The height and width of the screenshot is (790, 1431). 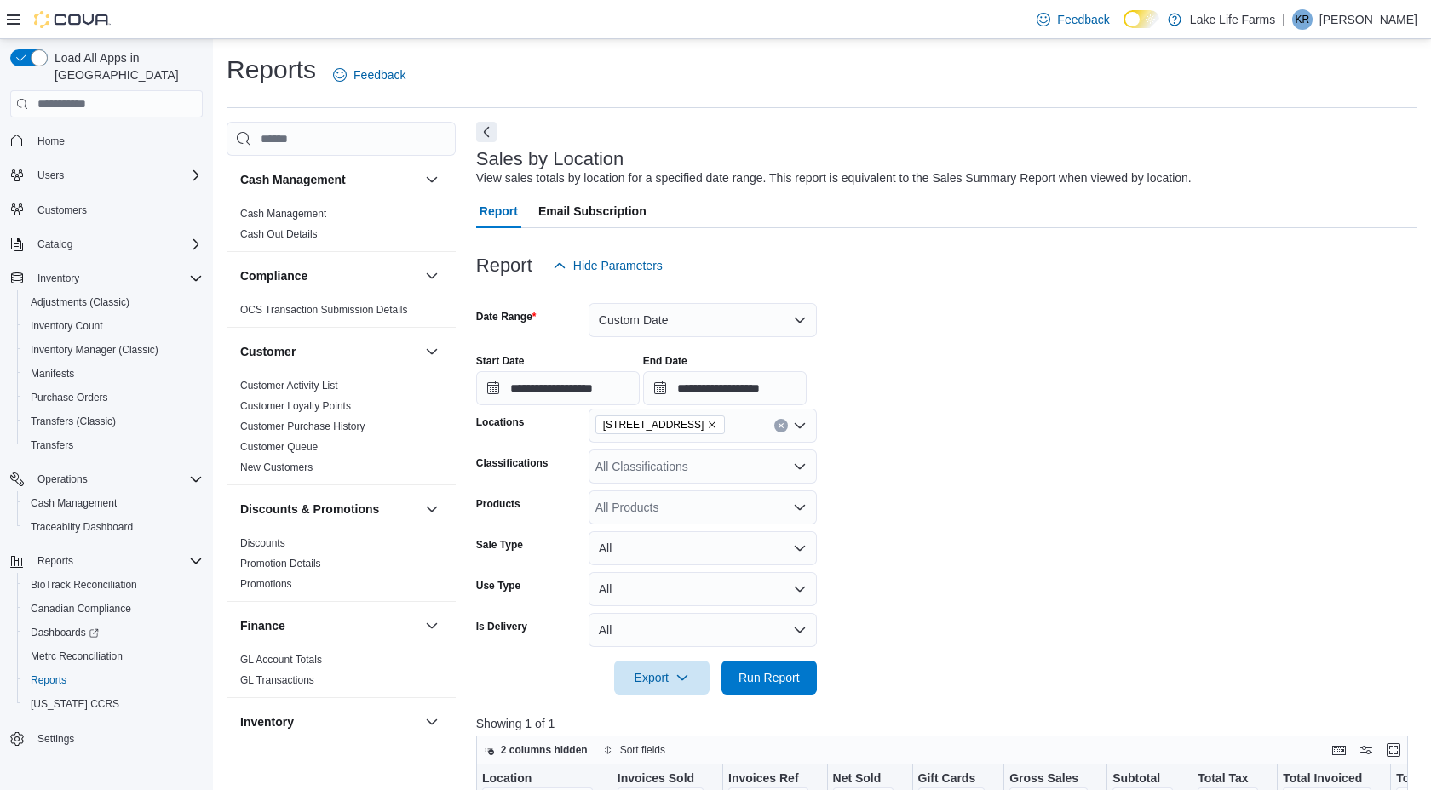 I want to click on button: Hide Parameters, so click(x=607, y=266).